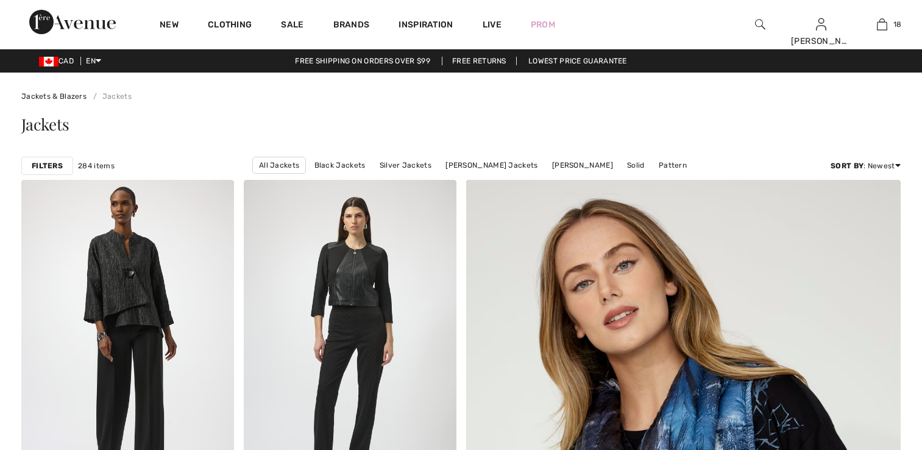 The height and width of the screenshot is (450, 922). What do you see at coordinates (821, 24) in the screenshot?
I see `a: Sign In` at bounding box center [821, 24].